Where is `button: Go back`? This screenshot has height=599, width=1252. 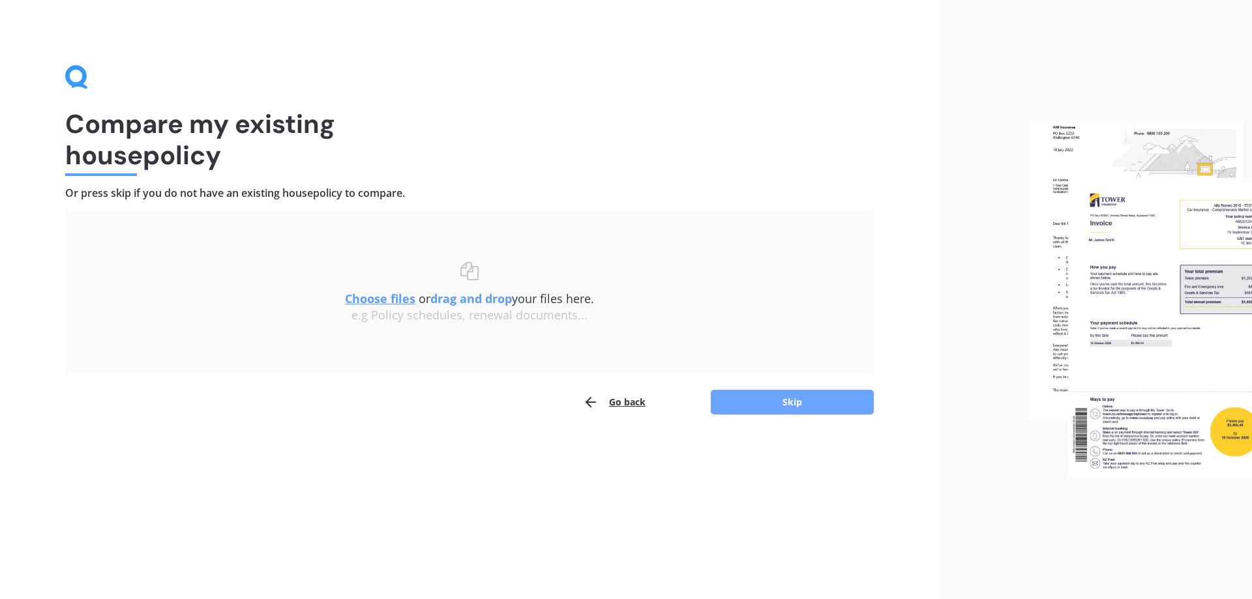
button: Go back is located at coordinates (614, 402).